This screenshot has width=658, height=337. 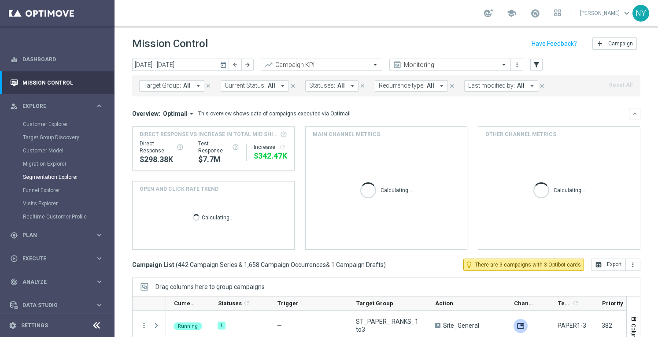 What do you see at coordinates (68, 164) in the screenshot?
I see `div: Migration Explorer` at bounding box center [68, 164].